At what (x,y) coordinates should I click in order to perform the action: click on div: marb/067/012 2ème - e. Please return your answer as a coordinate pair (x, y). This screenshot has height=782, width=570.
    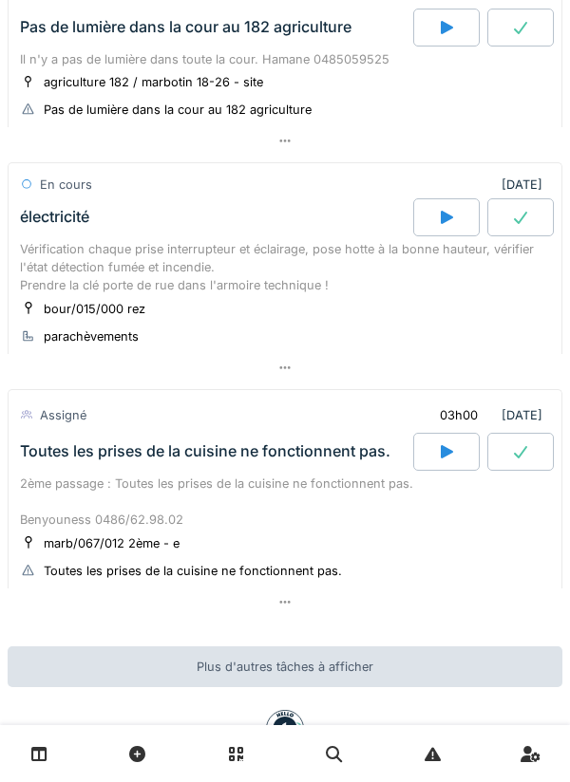
    Looking at the image, I should click on (111, 543).